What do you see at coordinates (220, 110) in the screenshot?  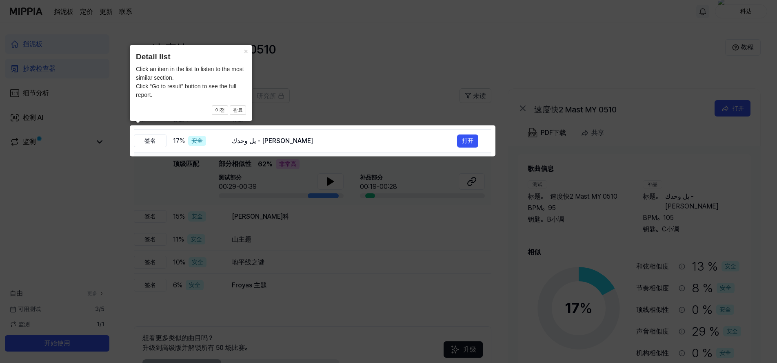 I see `button: 이전` at bounding box center [220, 110].